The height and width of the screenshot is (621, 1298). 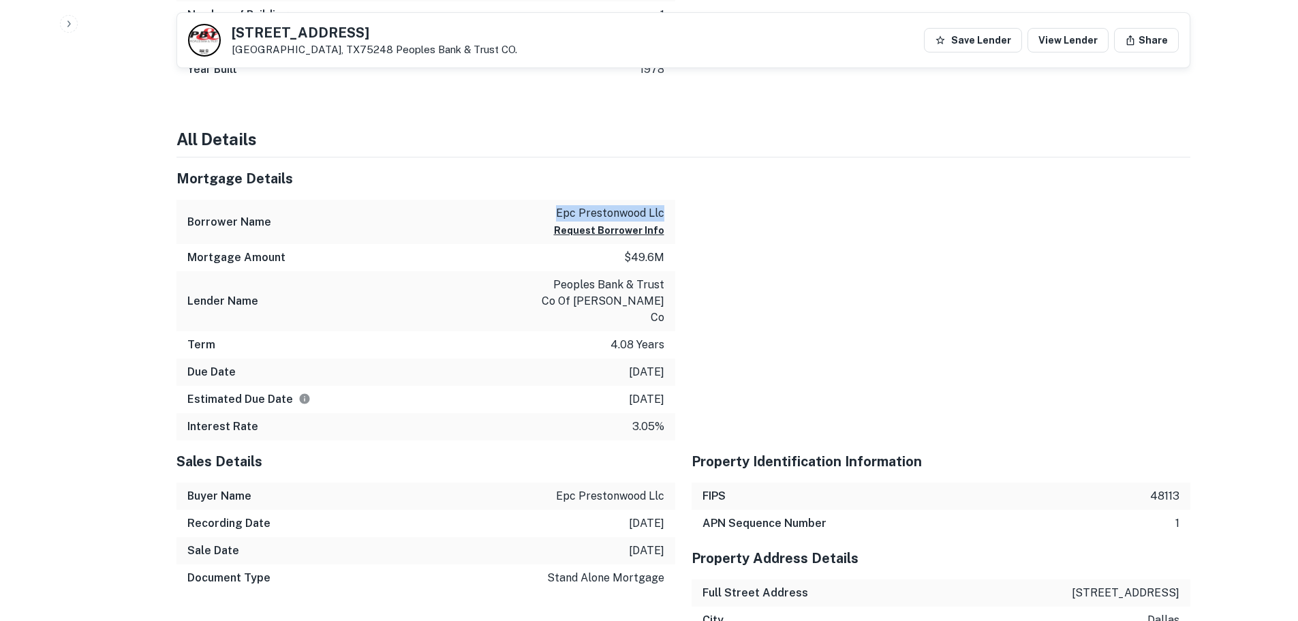 What do you see at coordinates (219, 496) in the screenshot?
I see `h6: Buyer Name` at bounding box center [219, 496].